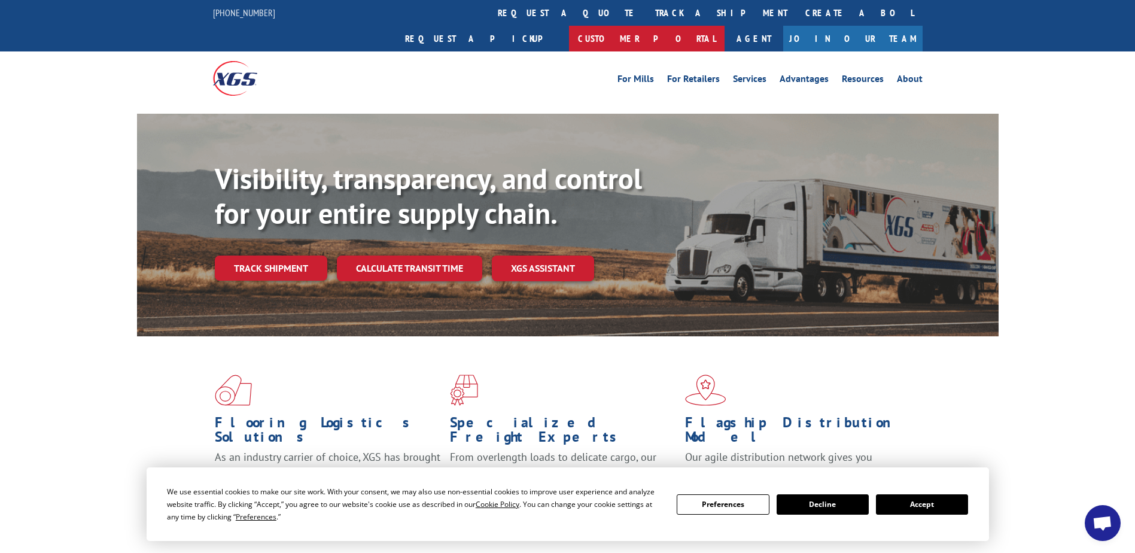 The width and height of the screenshot is (1135, 553). I want to click on div: Cookie Consent Prompt, so click(568, 504).